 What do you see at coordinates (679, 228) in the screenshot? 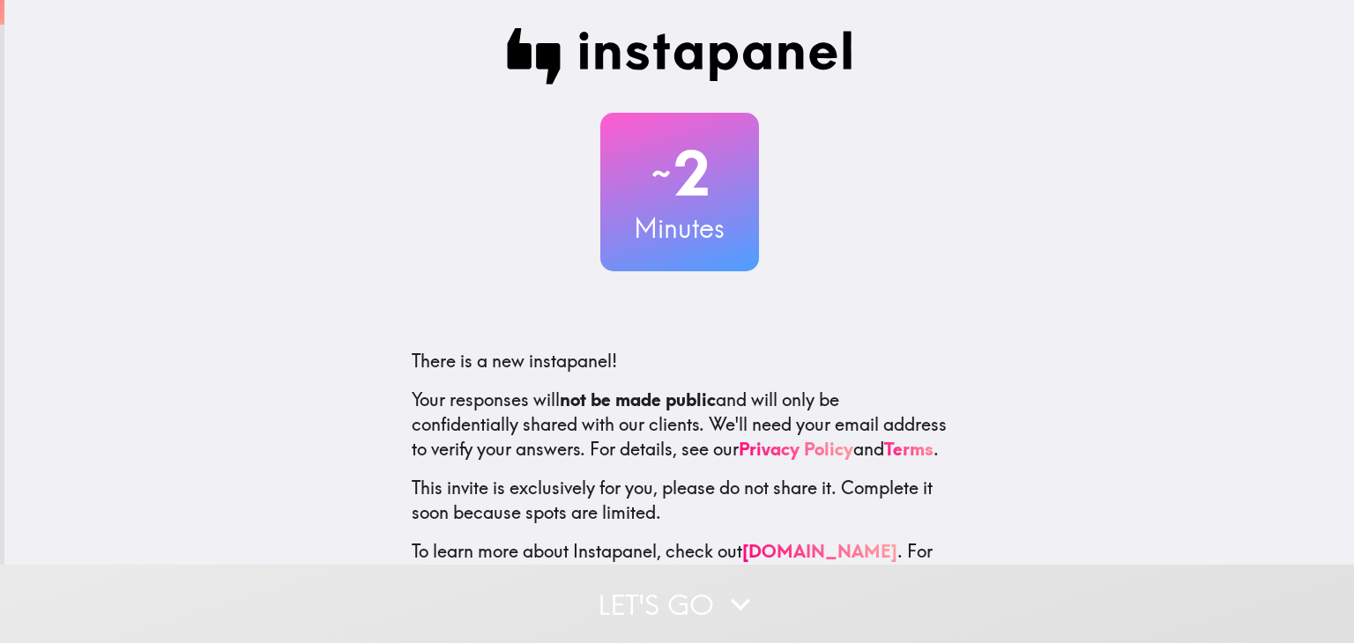
I see `h3: Minutes` at bounding box center [679, 228].